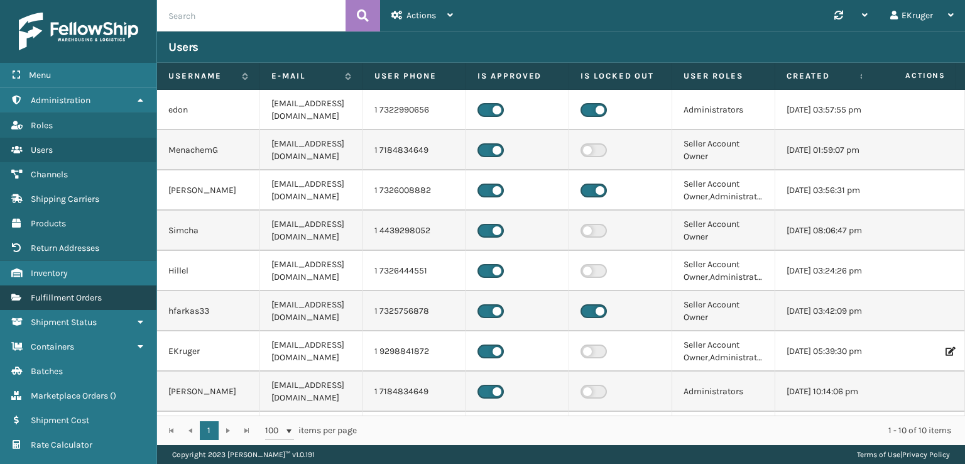  Describe the element at coordinates (48, 223) in the screenshot. I see `span: Products` at that location.